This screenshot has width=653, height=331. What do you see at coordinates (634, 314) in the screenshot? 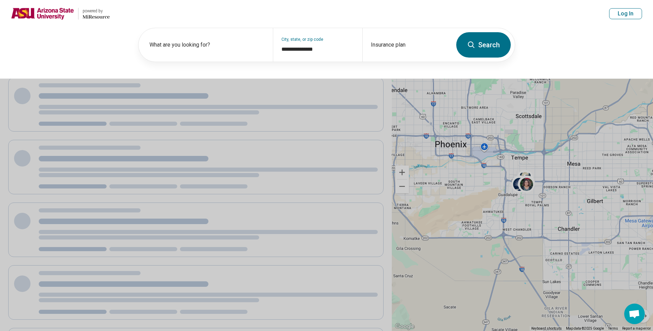
I see `div: Open chat` at bounding box center [634, 314].